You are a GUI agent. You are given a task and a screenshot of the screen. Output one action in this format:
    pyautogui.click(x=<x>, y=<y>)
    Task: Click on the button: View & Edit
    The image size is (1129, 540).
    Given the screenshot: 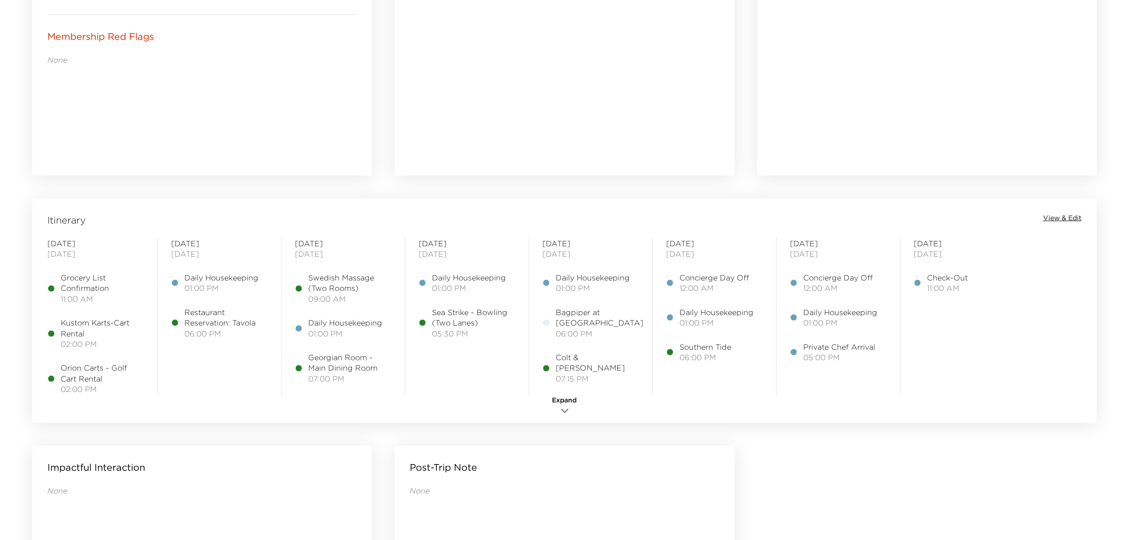 What is the action you would take?
    pyautogui.click(x=1062, y=218)
    